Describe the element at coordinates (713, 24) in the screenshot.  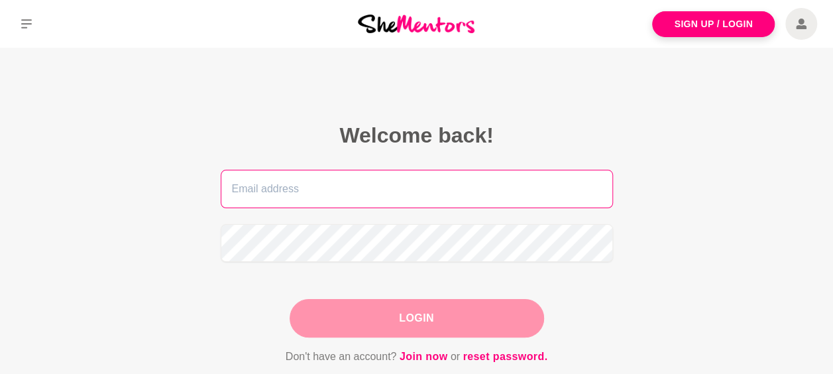
I see `a: Sign Up / Login` at that location.